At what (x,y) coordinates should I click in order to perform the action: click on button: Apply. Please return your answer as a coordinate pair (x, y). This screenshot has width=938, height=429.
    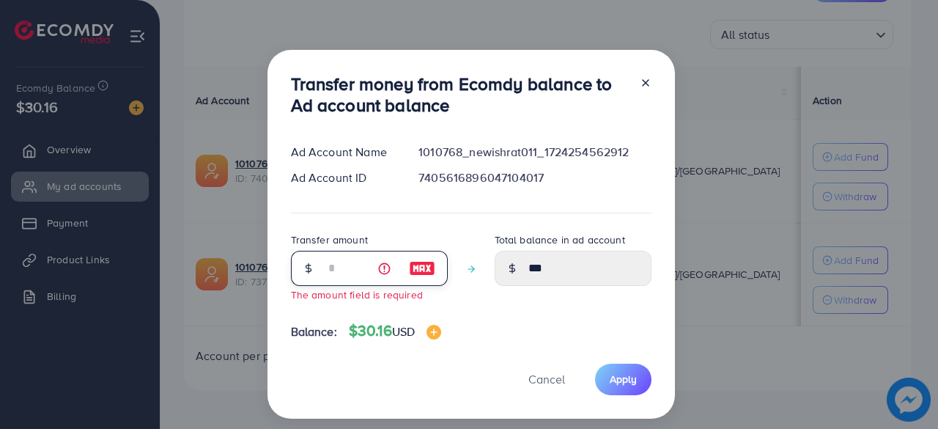
    Looking at the image, I should click on (623, 379).